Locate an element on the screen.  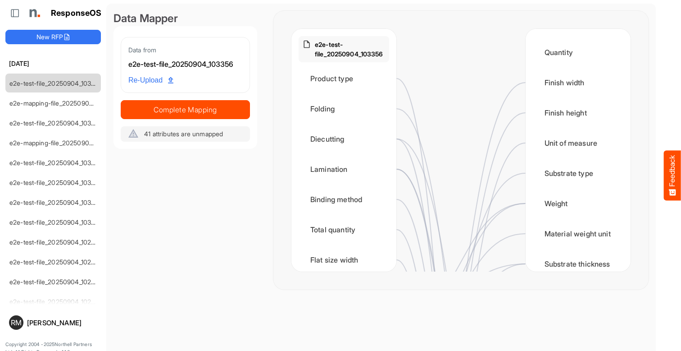
a: Re-Upload is located at coordinates (151, 80).